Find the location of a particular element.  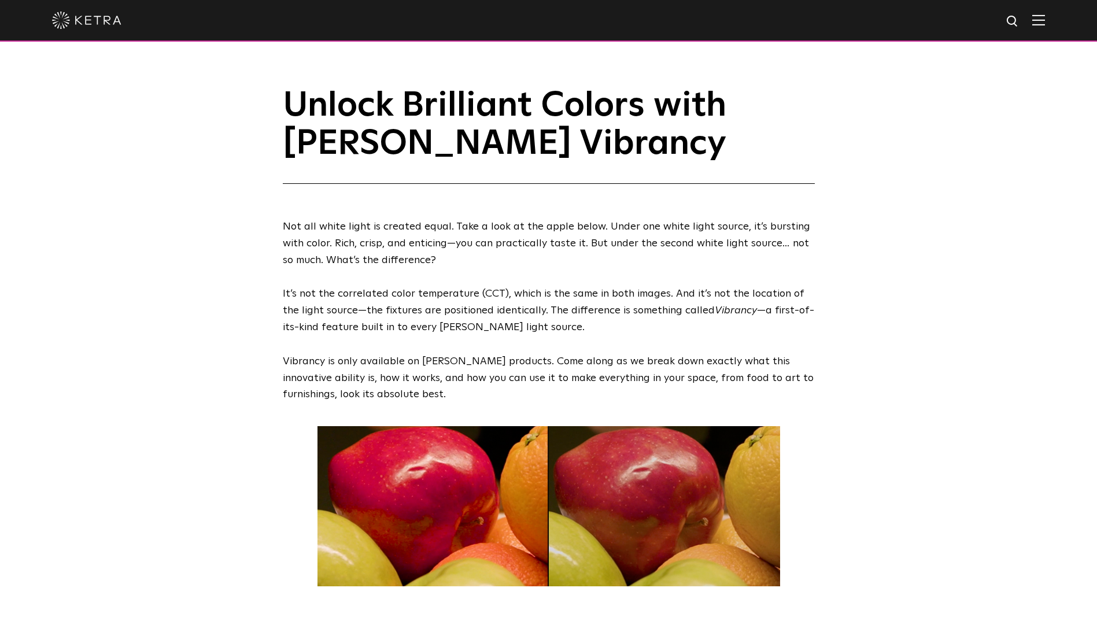

p: Not all white light is created equal. Take a look at the apple below. Under one white light sourc... is located at coordinates (549, 243).